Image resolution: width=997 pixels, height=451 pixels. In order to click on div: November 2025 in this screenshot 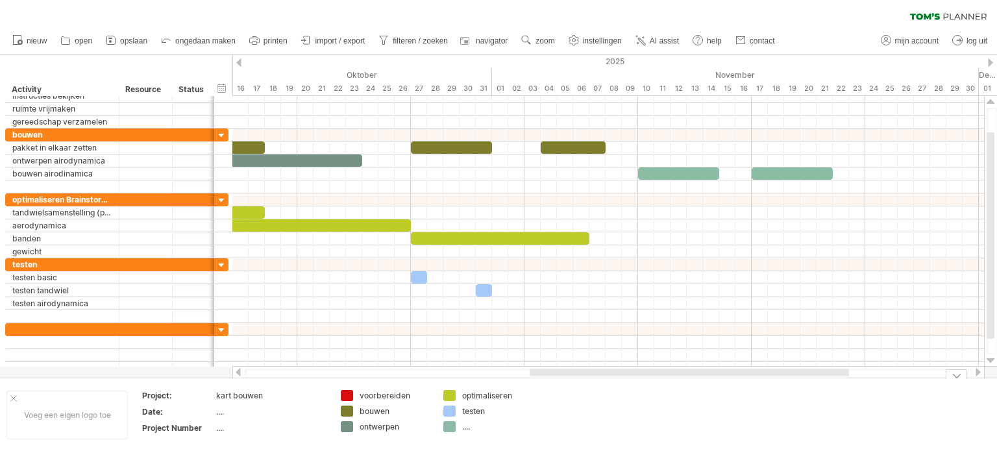, I will do `click(735, 75)`.